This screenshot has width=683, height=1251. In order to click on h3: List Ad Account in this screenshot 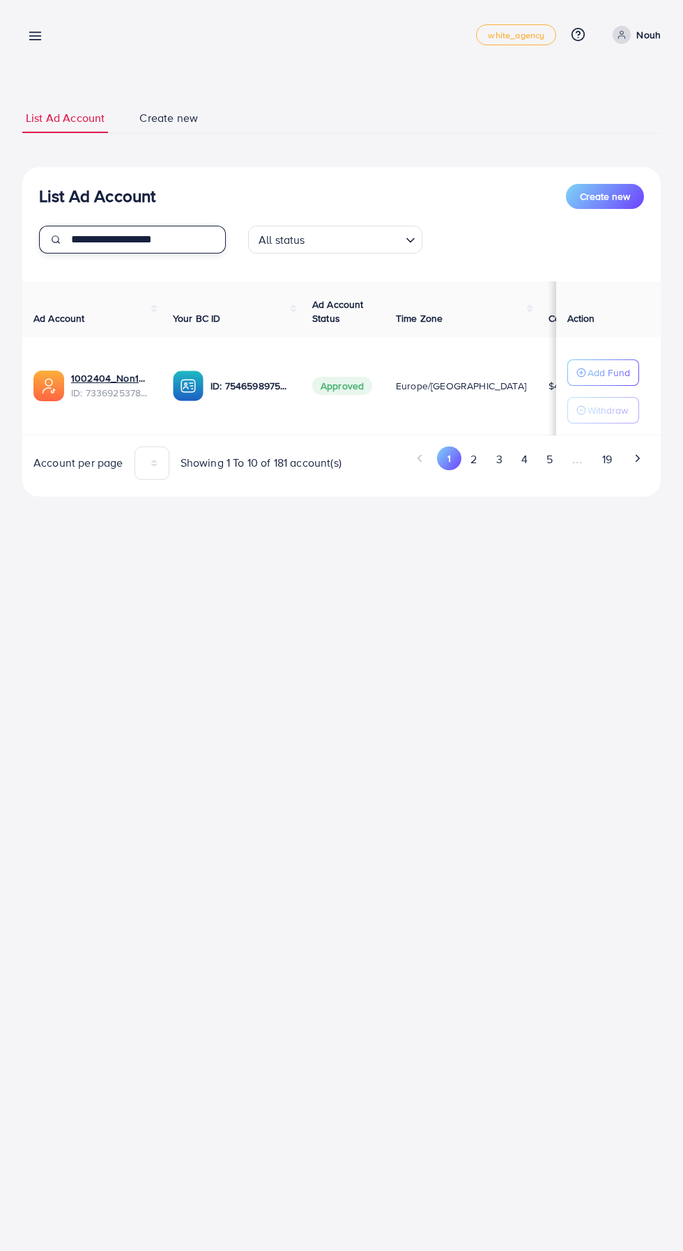, I will do `click(97, 196)`.